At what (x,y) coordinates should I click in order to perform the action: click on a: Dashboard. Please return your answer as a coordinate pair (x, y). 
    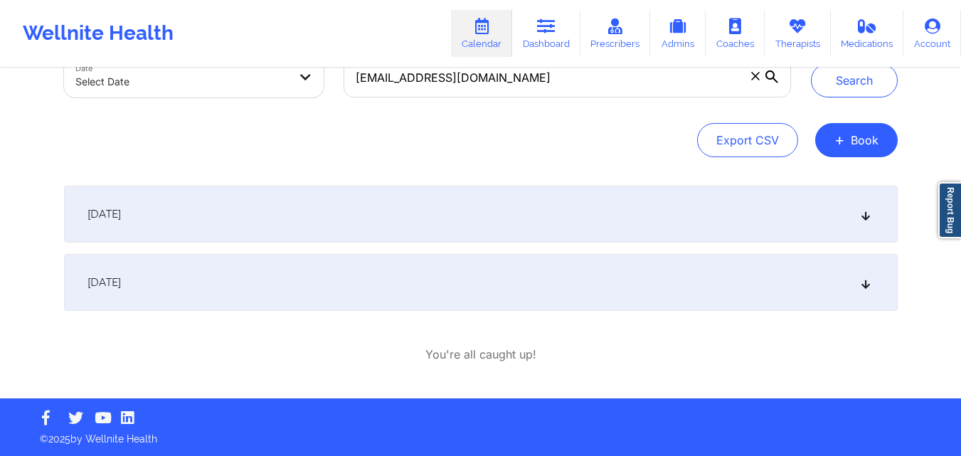
    Looking at the image, I should click on (546, 33).